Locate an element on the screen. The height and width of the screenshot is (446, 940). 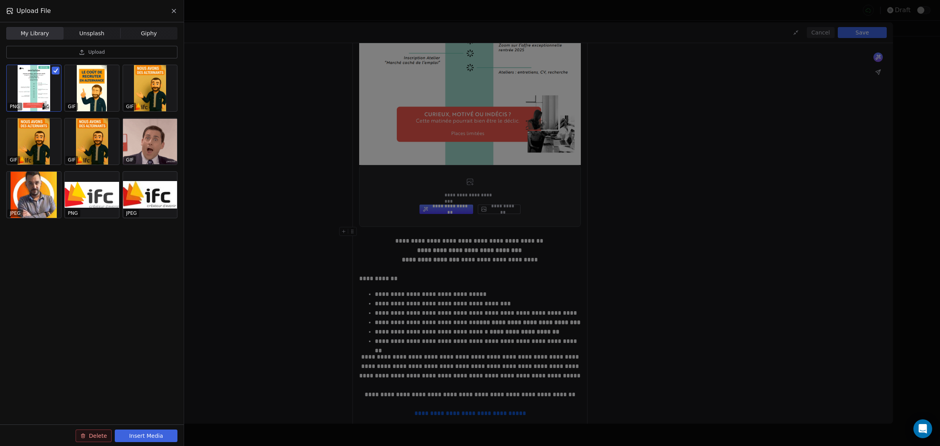
button: Delete is located at coordinates (94, 435).